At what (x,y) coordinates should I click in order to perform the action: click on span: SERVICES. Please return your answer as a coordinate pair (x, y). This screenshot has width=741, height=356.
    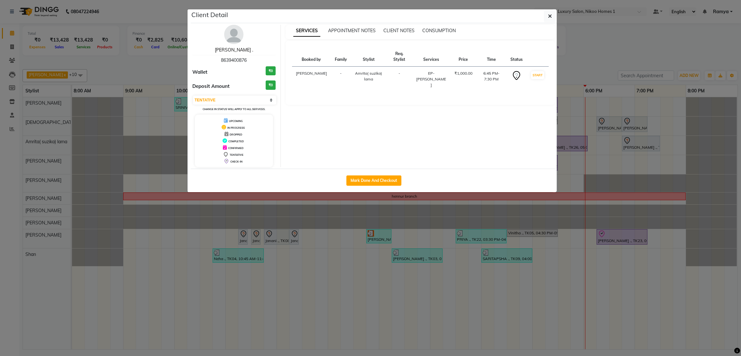
    Looking at the image, I should click on (307, 31).